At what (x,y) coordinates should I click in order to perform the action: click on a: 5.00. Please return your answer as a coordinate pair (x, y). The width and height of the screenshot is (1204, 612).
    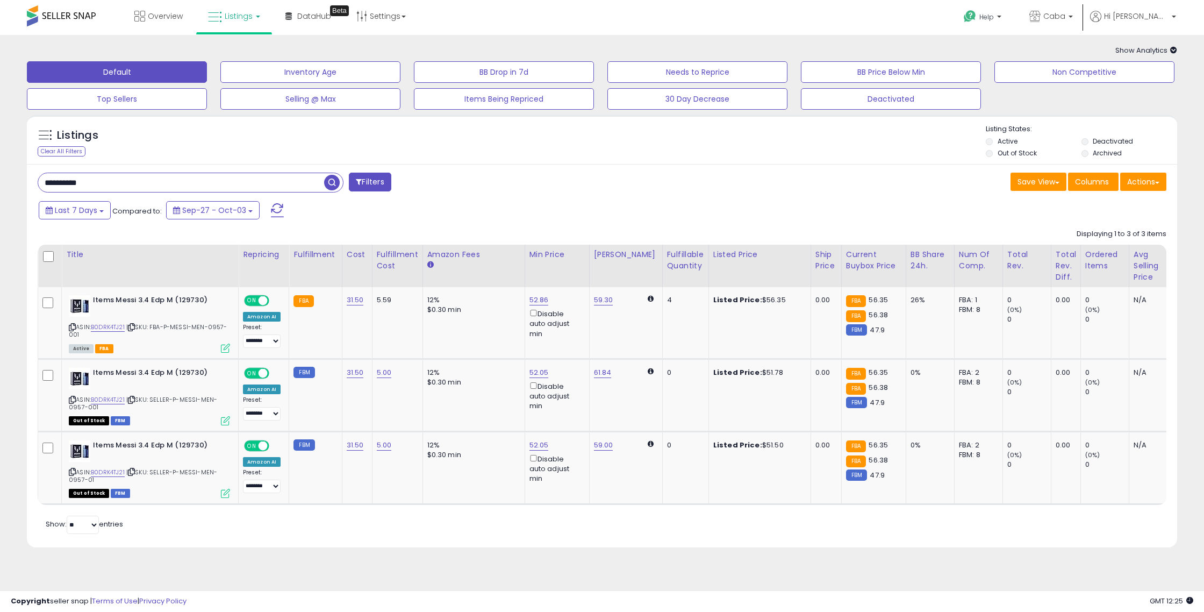
    Looking at the image, I should click on (384, 372).